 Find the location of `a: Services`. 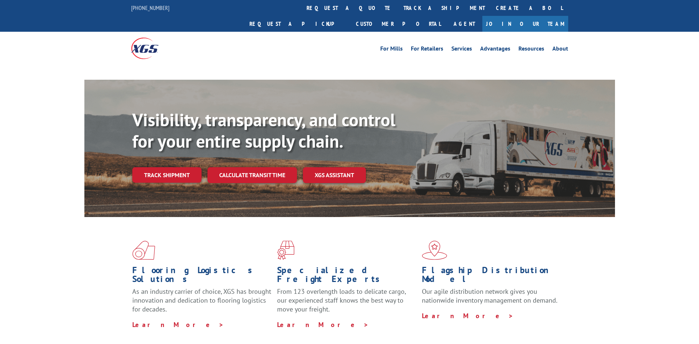

a: Services is located at coordinates (462, 50).